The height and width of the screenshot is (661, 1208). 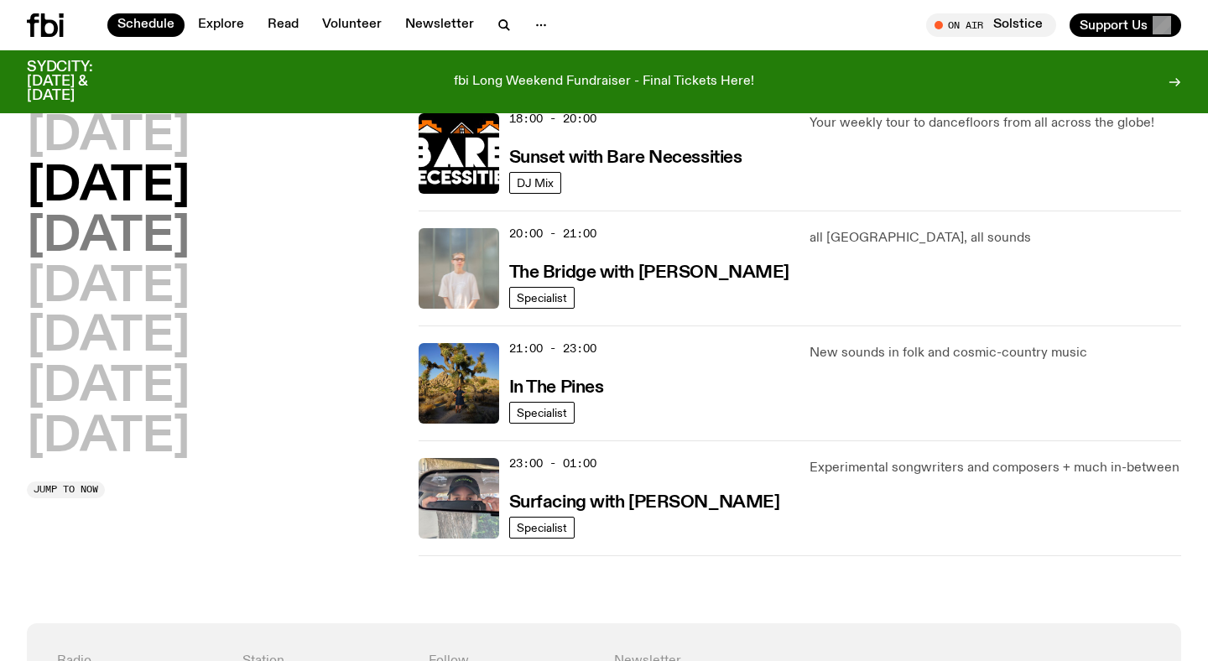 What do you see at coordinates (553, 463) in the screenshot?
I see `span: 23:00 - 01:00` at bounding box center [553, 463].